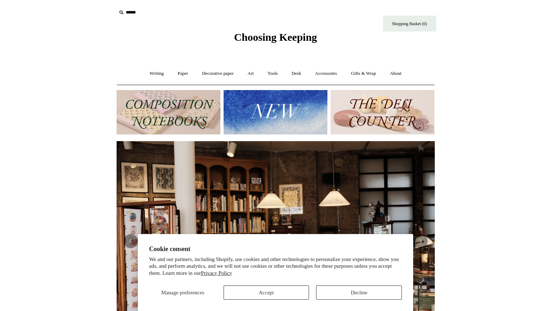 The width and height of the screenshot is (551, 311). I want to click on button: Previous, so click(131, 241).